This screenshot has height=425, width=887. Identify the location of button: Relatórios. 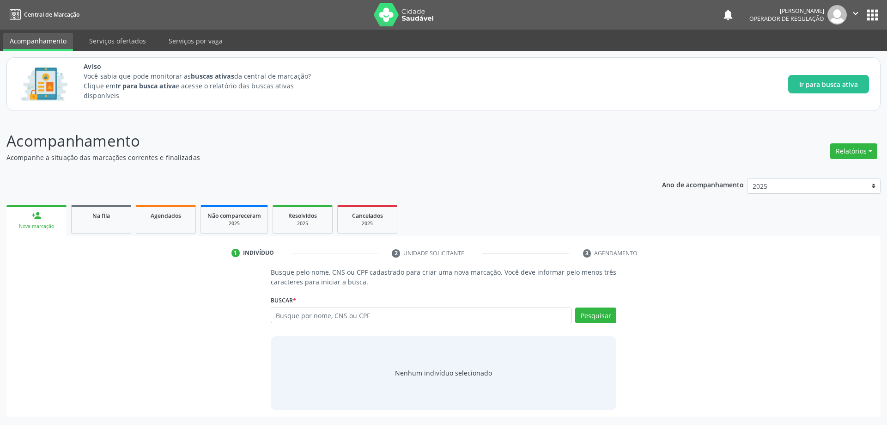
(854, 151).